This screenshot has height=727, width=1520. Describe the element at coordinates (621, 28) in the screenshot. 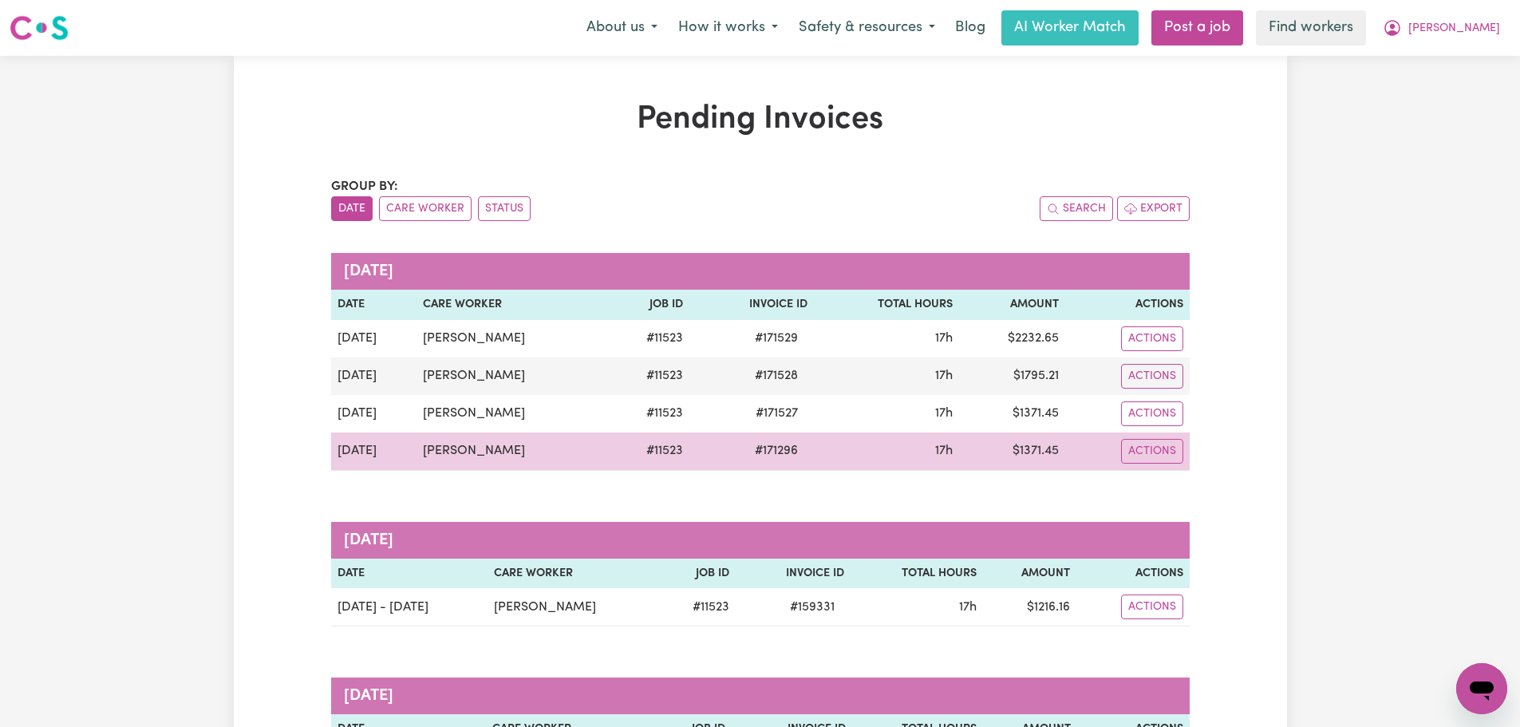

I see `button: About us` at that location.